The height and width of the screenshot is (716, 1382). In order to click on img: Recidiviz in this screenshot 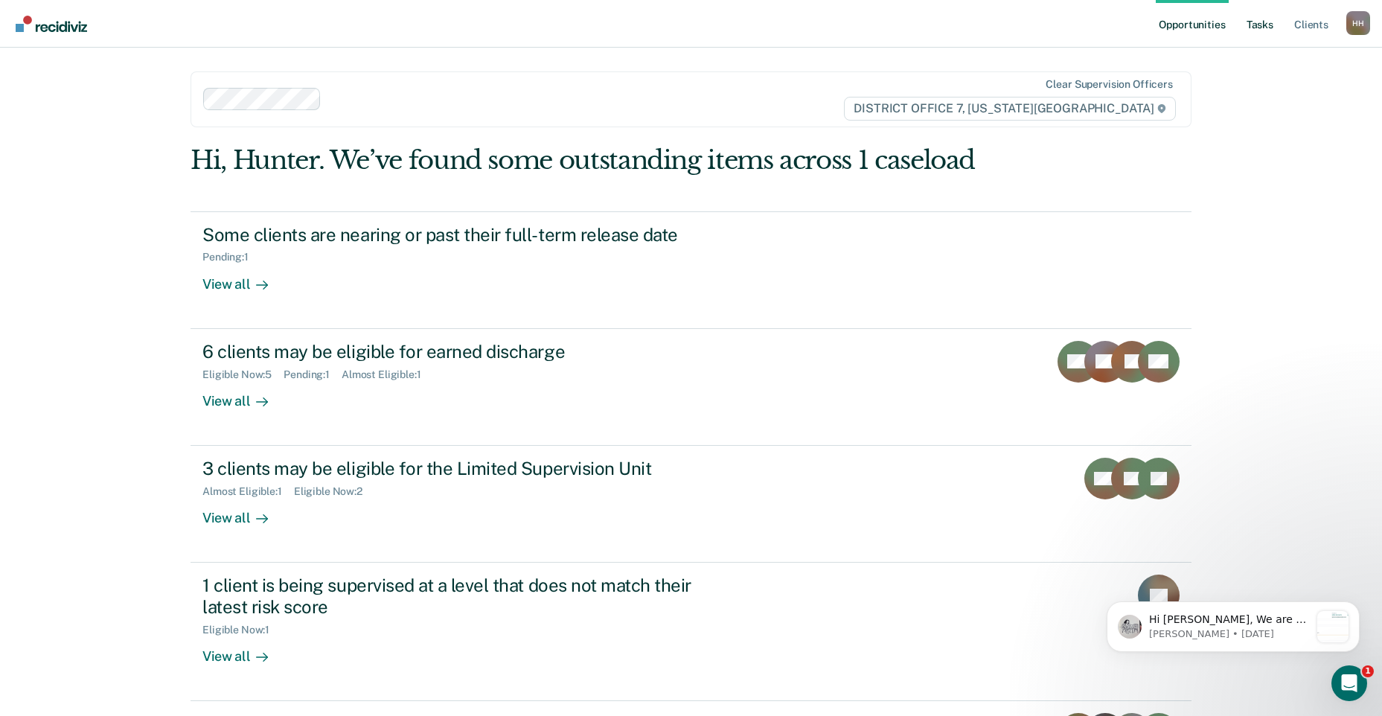, I will do `click(51, 24)`.